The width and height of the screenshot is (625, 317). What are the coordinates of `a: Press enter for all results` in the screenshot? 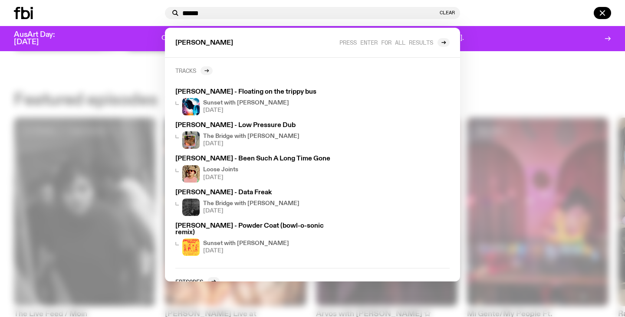 It's located at (395, 43).